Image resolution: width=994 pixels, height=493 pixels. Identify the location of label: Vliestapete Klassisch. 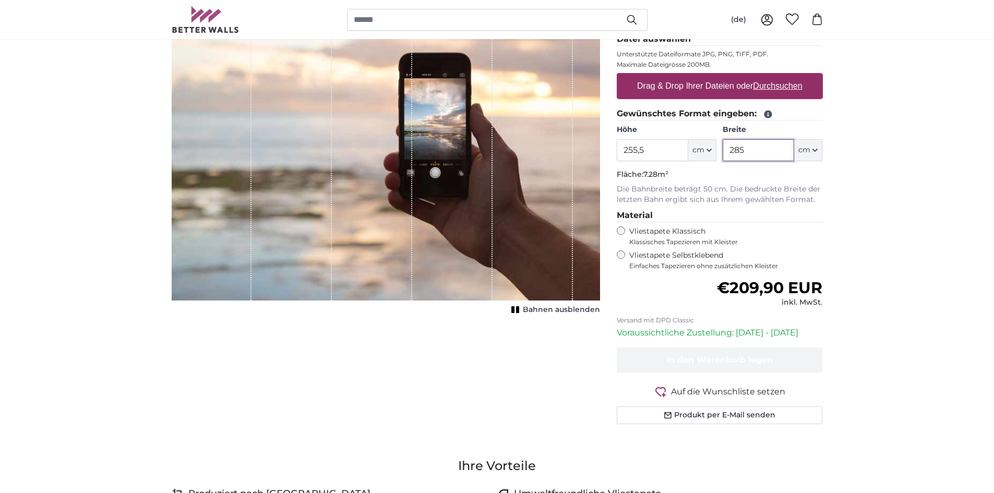
(722, 236).